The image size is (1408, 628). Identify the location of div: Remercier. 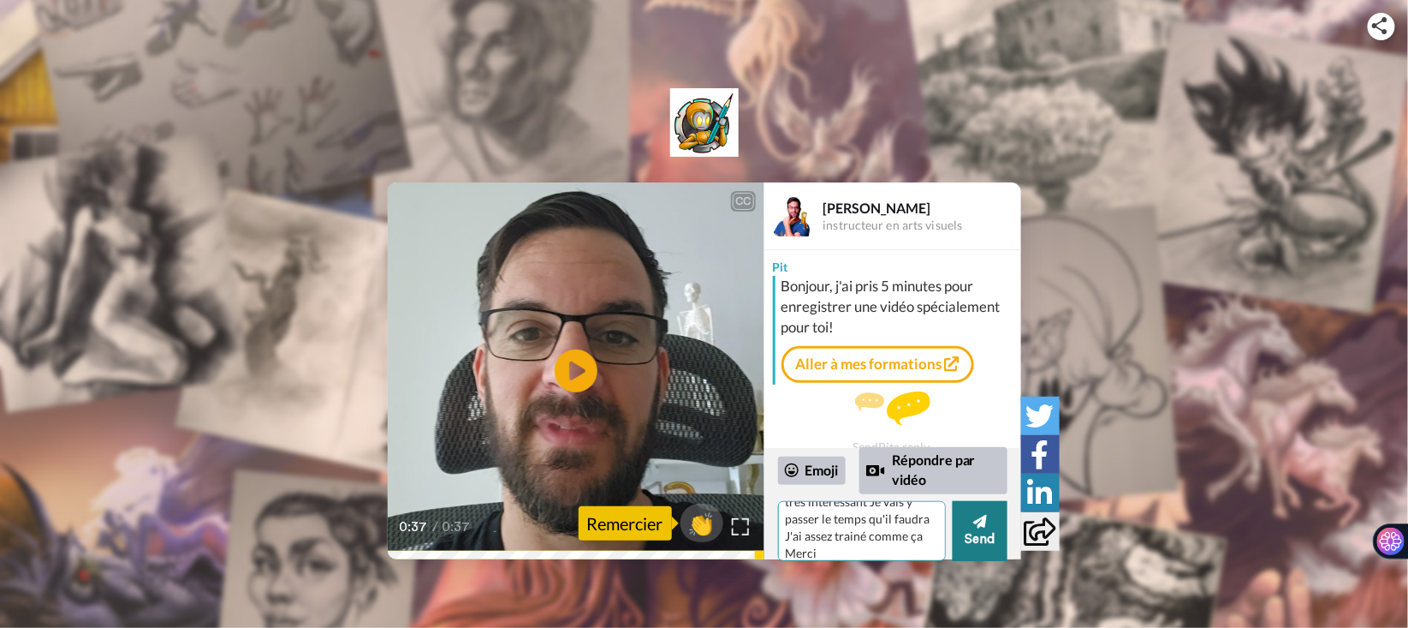
(625, 523).